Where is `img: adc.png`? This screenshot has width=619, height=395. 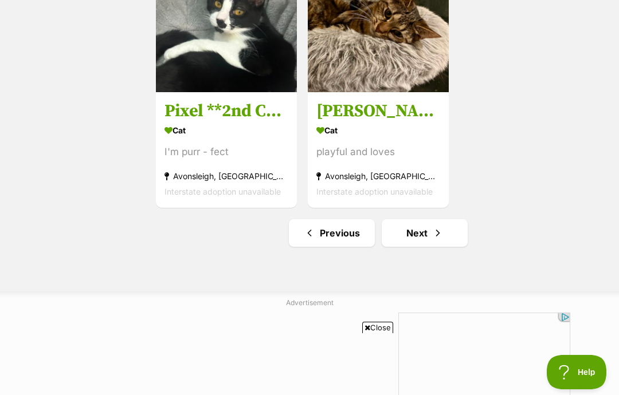
img: adc.png is located at coordinates (167, 5).